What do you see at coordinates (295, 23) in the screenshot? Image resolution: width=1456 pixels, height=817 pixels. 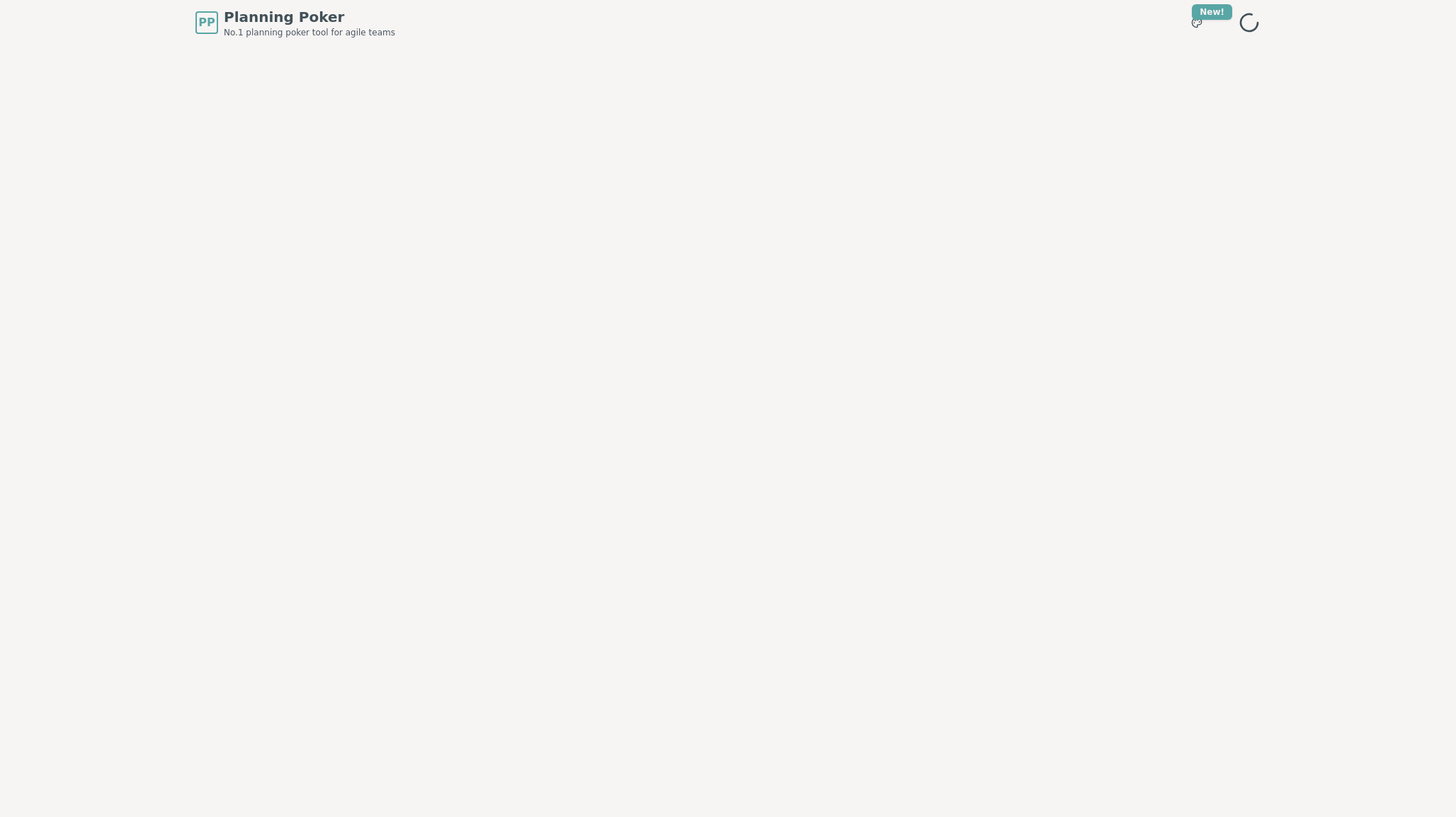 I see `a: PPPlanning PokerNo.1 planning poker tool for agile teams` at bounding box center [295, 23].